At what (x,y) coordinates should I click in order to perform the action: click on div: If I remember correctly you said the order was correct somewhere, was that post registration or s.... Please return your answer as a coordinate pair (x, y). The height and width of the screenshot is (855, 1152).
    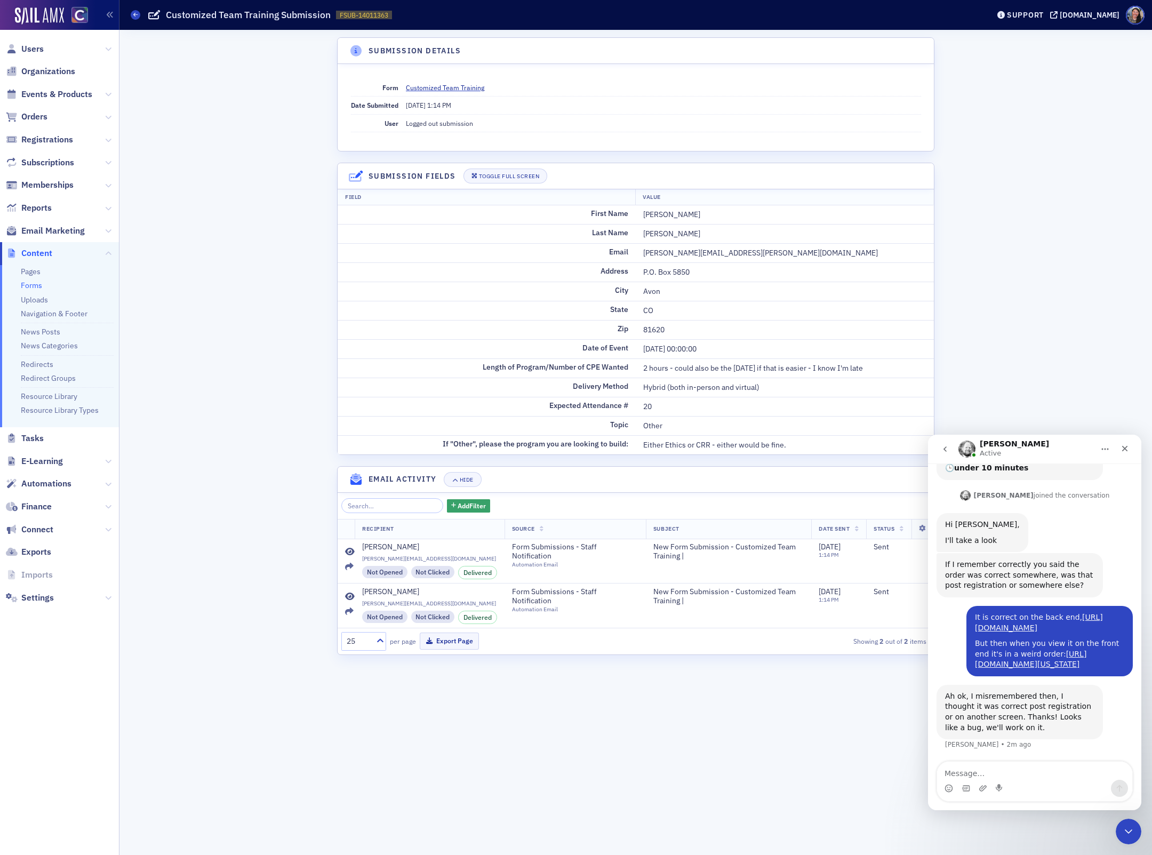
    Looking at the image, I should click on (92, 140).